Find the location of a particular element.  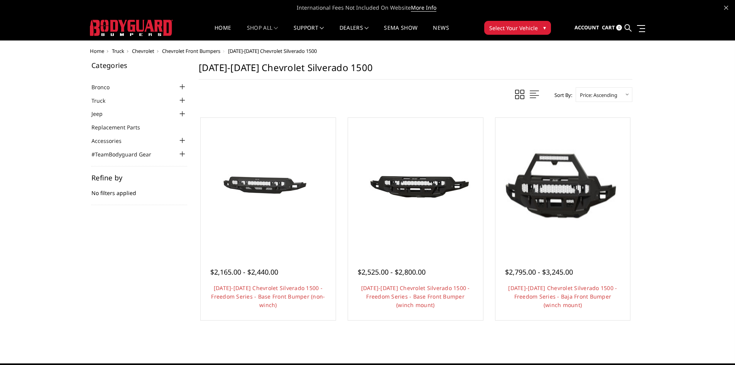

span: Cart is located at coordinates (608, 27).